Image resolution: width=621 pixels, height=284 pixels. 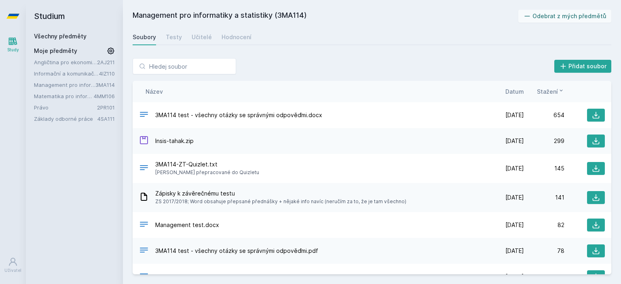 I want to click on div: 299, so click(x=544, y=141).